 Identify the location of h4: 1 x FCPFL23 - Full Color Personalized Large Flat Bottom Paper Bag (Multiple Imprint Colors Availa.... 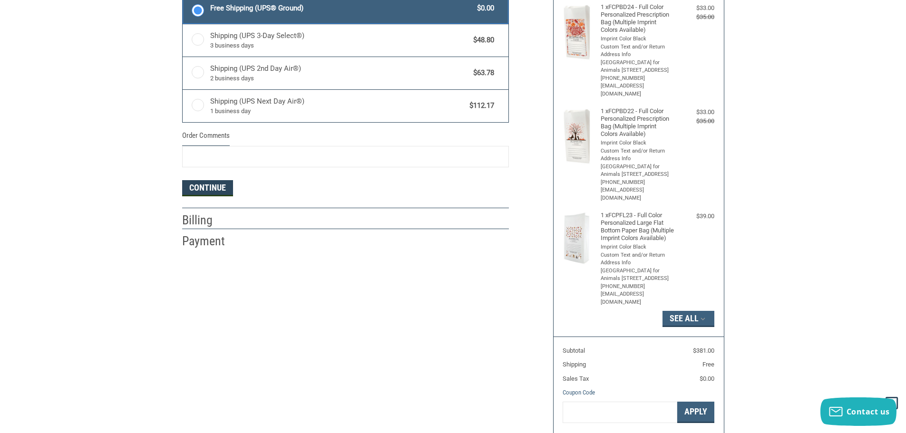
(637, 227).